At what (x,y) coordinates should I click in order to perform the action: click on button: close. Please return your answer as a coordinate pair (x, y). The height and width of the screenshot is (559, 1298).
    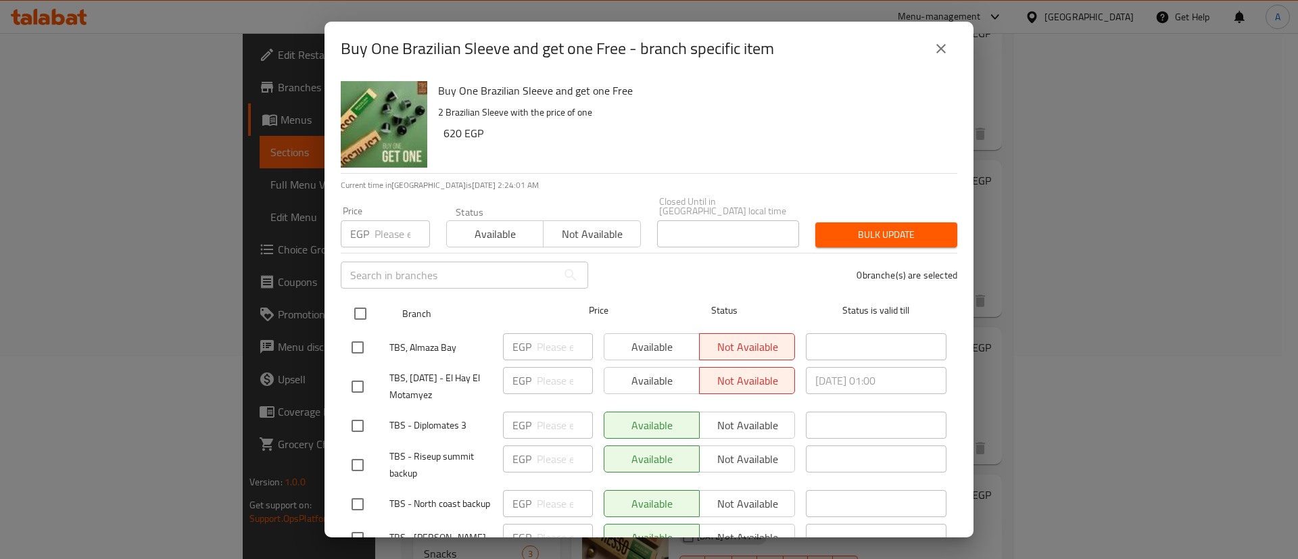
    Looking at the image, I should click on (941, 49).